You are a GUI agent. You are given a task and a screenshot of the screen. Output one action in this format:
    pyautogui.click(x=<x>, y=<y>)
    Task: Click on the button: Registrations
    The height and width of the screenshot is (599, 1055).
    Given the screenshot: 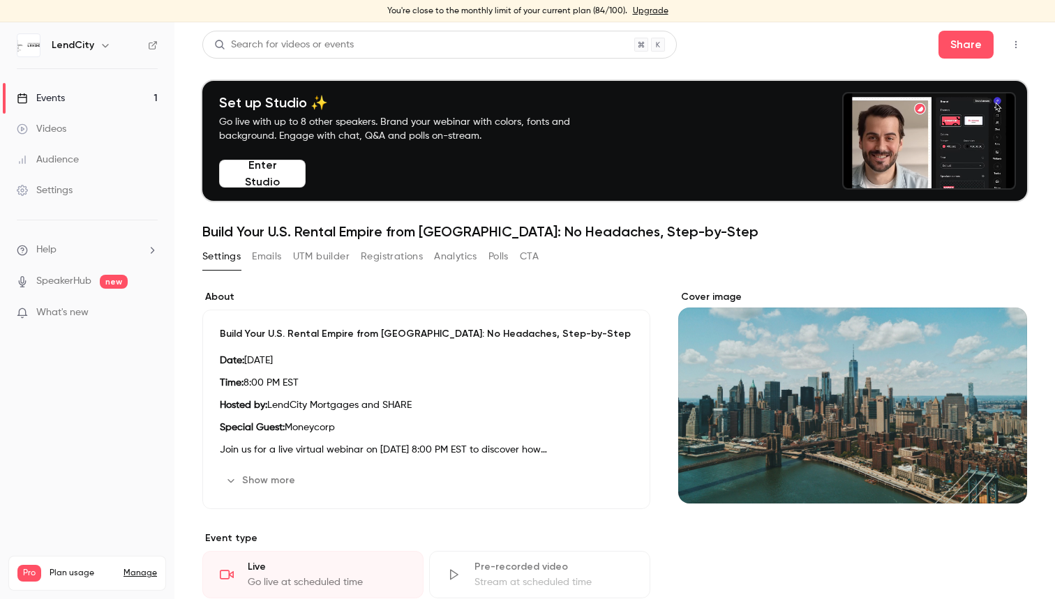 What is the action you would take?
    pyautogui.click(x=392, y=257)
    